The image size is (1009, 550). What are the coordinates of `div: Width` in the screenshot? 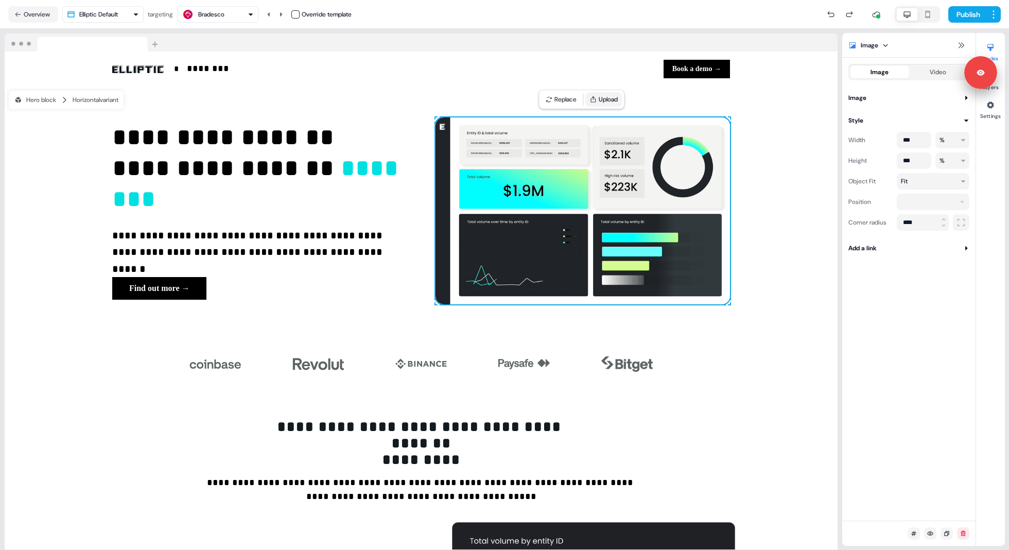 It's located at (871, 140).